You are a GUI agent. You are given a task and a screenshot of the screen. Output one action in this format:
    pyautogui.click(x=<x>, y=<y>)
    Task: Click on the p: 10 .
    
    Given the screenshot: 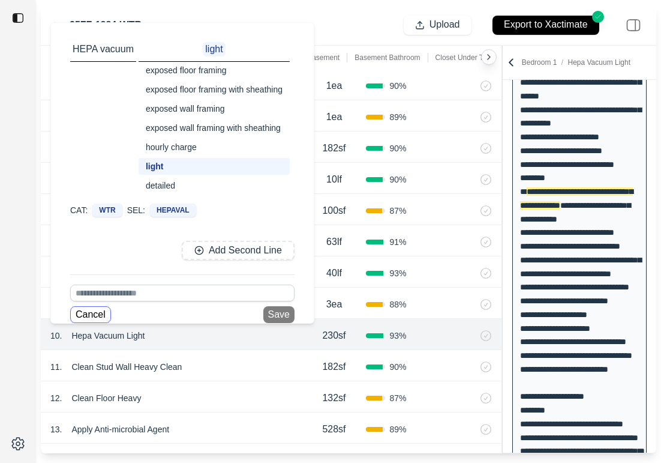 What is the action you would take?
    pyautogui.click(x=56, y=335)
    